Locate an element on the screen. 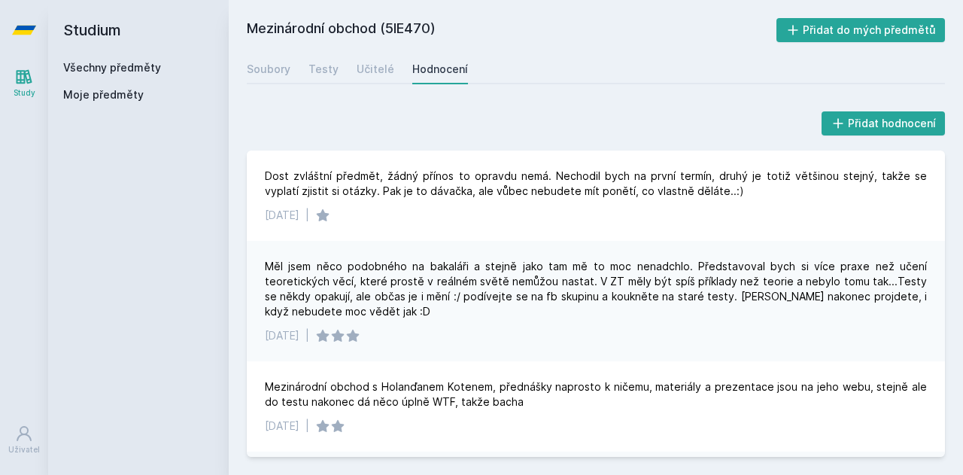 The width and height of the screenshot is (963, 475). a: Study is located at coordinates (24, 83).